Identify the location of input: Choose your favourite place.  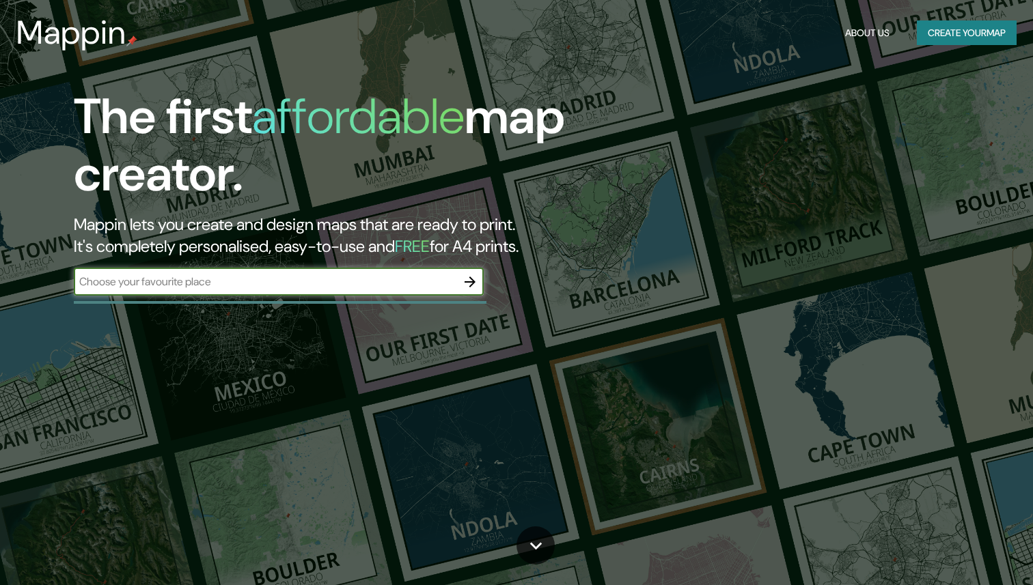
(265, 281).